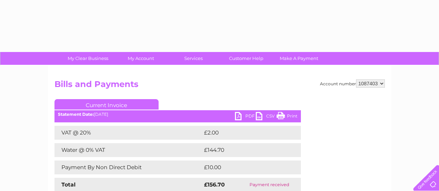 The height and width of the screenshot is (191, 439). Describe the element at coordinates (88, 58) in the screenshot. I see `a: My Clear Business` at that location.